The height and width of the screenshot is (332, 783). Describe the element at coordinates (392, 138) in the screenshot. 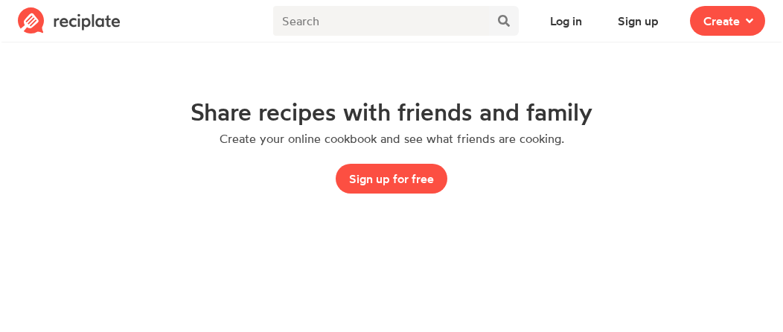

I see `p: Create your online cookbook and see what friends are cooking.` at that location.